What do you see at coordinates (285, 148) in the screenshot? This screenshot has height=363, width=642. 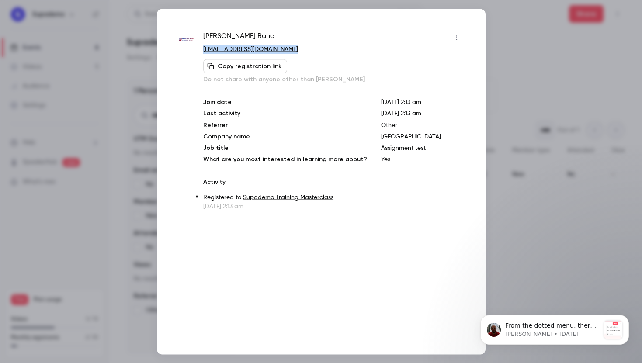 I see `p: Job title` at bounding box center [285, 148].